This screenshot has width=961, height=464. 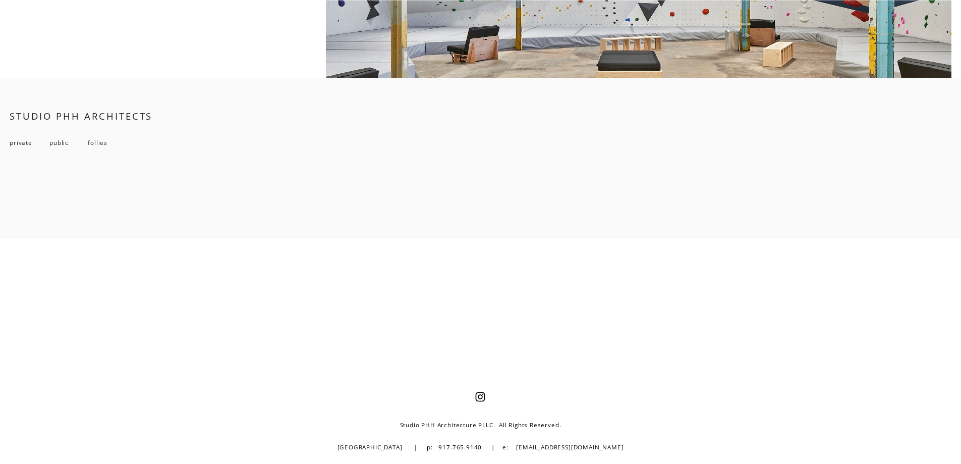 What do you see at coordinates (21, 142) in the screenshot?
I see `a: private` at bounding box center [21, 142].